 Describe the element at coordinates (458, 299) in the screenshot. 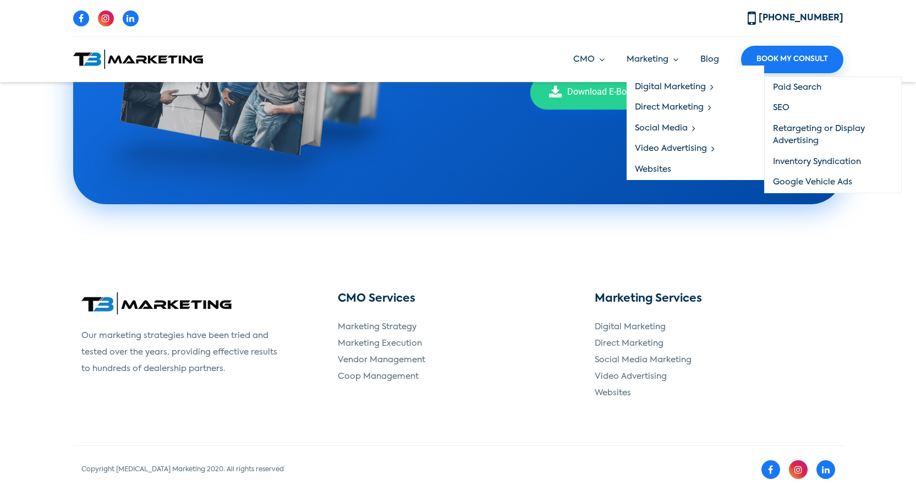

I see `h3: CMO Services` at that location.